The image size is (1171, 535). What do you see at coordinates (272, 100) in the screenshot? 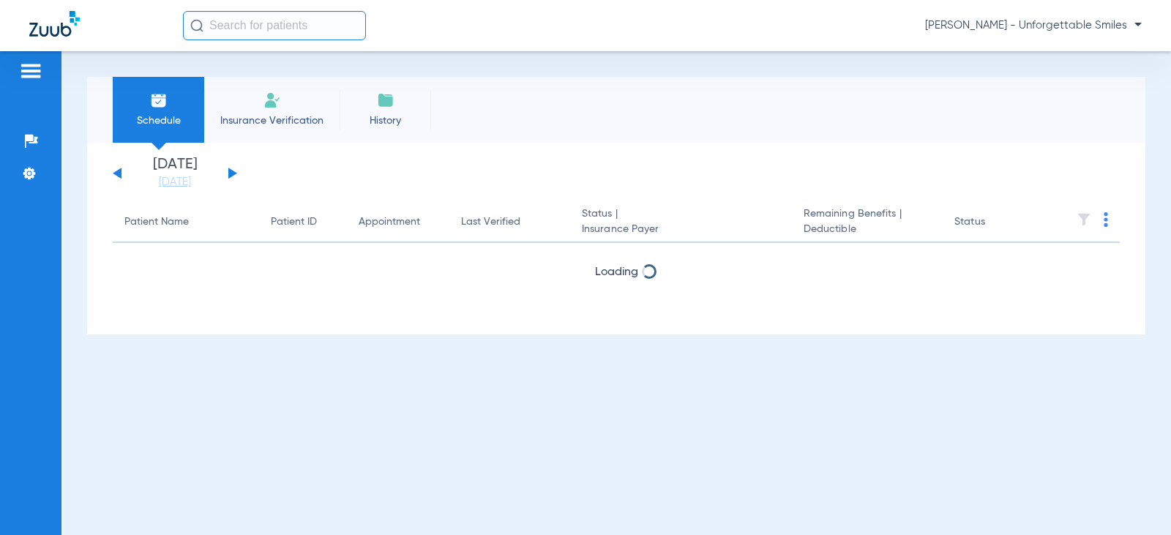
I see `img: Manual Insurance Verification` at bounding box center [272, 100].